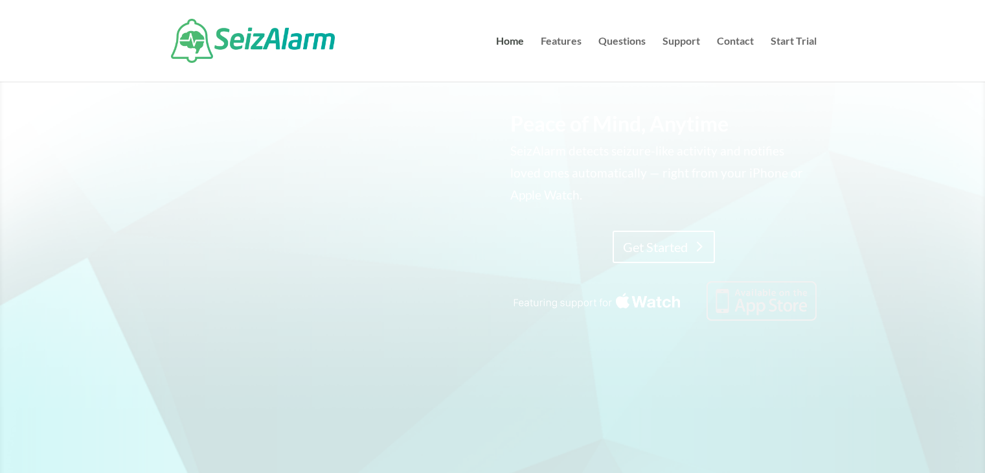 The width and height of the screenshot is (985, 473). What do you see at coordinates (561, 59) in the screenshot?
I see `a: Features` at bounding box center [561, 59].